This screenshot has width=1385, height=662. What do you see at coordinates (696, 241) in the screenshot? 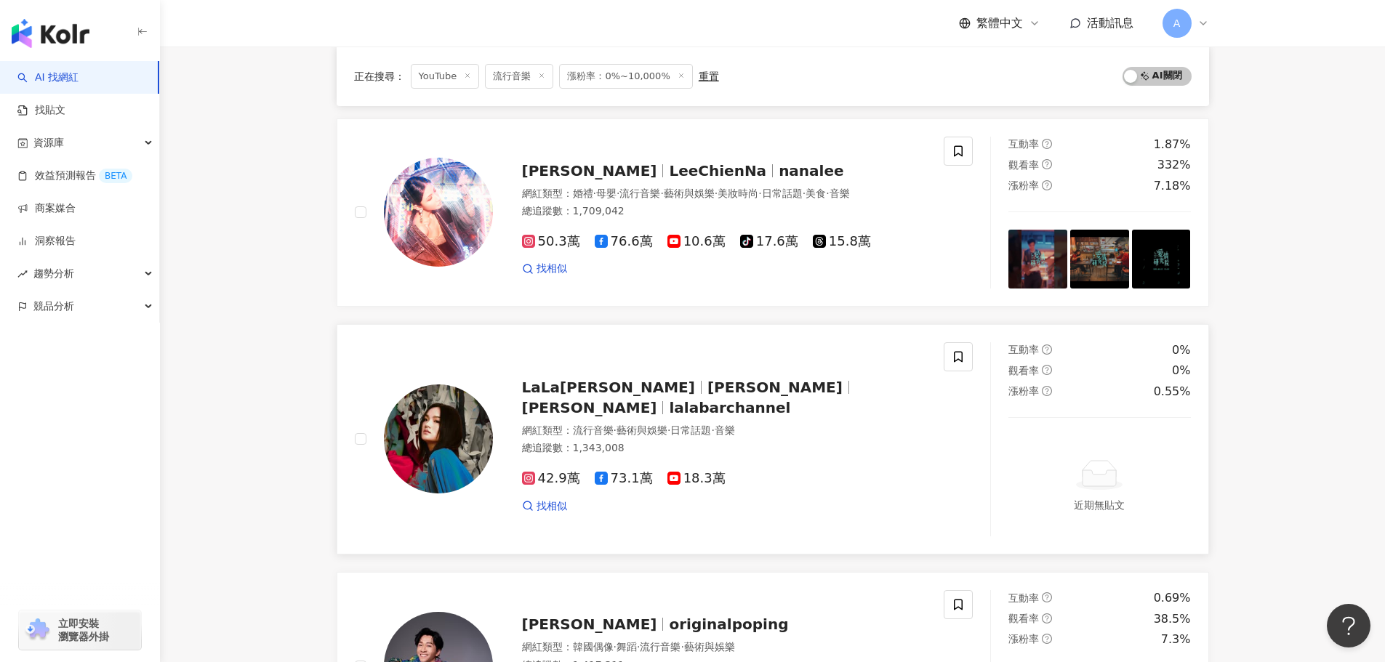
I see `span: 10.6萬` at bounding box center [696, 241].